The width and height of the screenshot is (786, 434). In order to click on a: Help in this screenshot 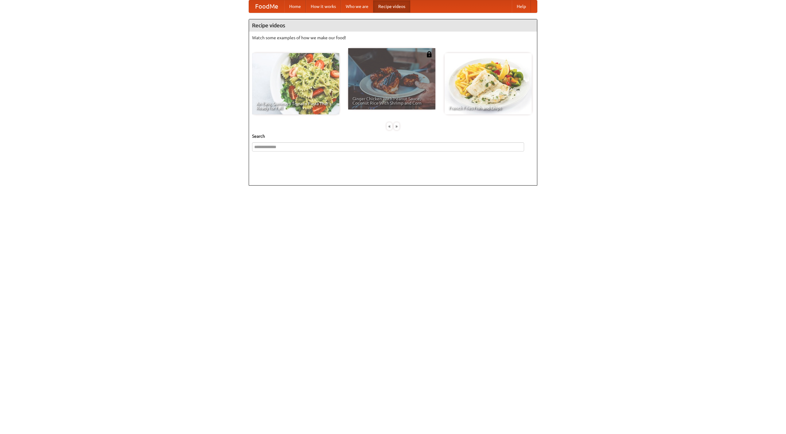, I will do `click(521, 6)`.